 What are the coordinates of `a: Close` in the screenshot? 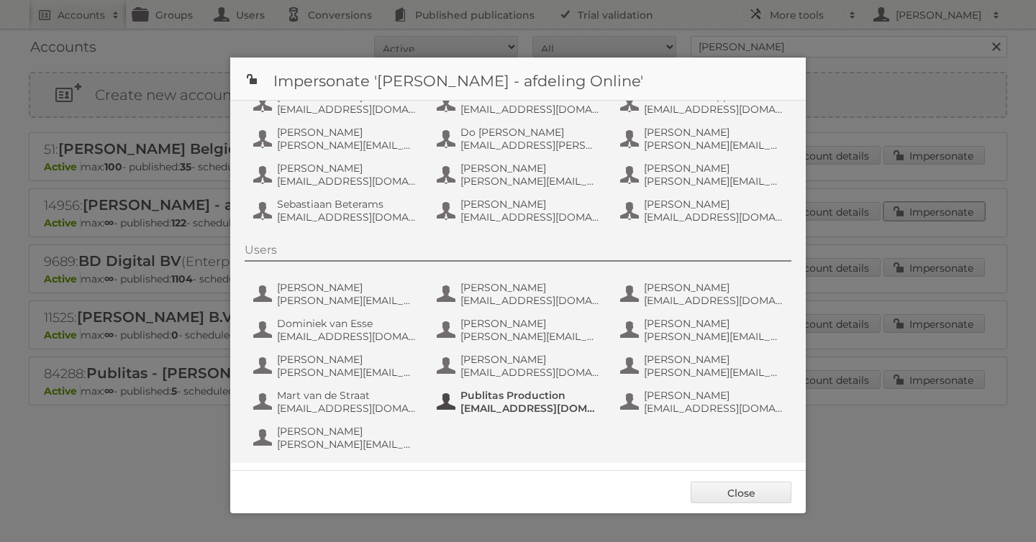 It's located at (741, 493).